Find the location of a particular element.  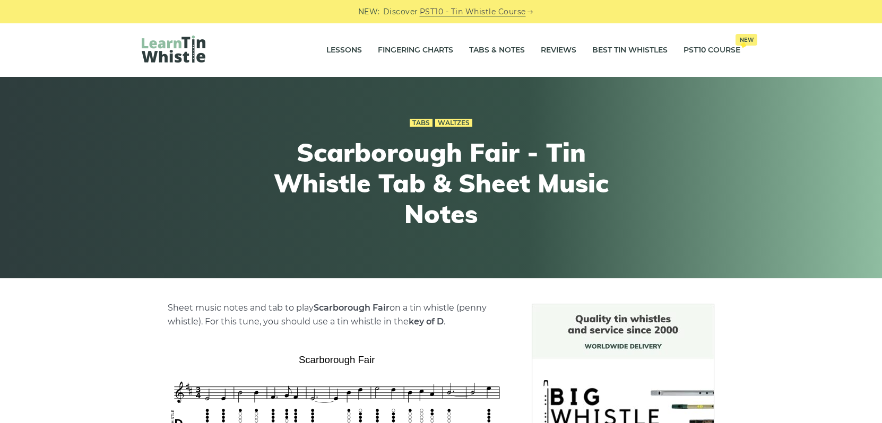

a: PST10 CourseNew is located at coordinates (712, 50).